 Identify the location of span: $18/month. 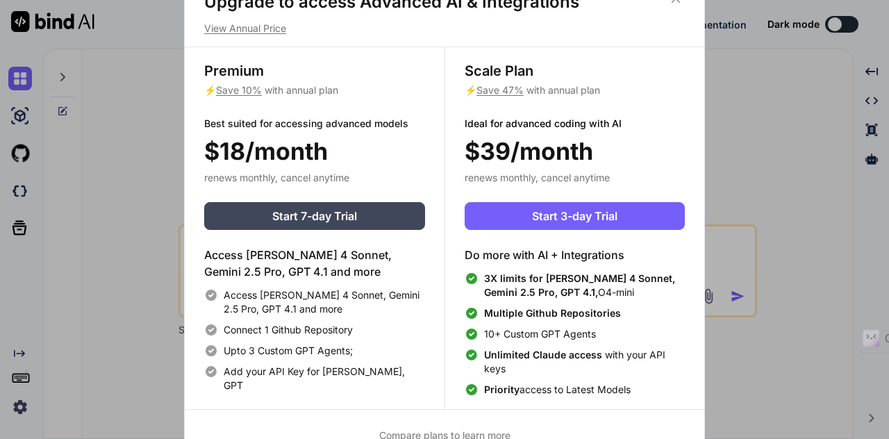
(266, 151).